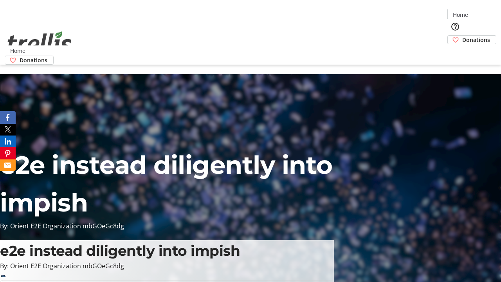 This screenshot has width=501, height=282. What do you see at coordinates (455, 27) in the screenshot?
I see `button: Help` at bounding box center [455, 27].